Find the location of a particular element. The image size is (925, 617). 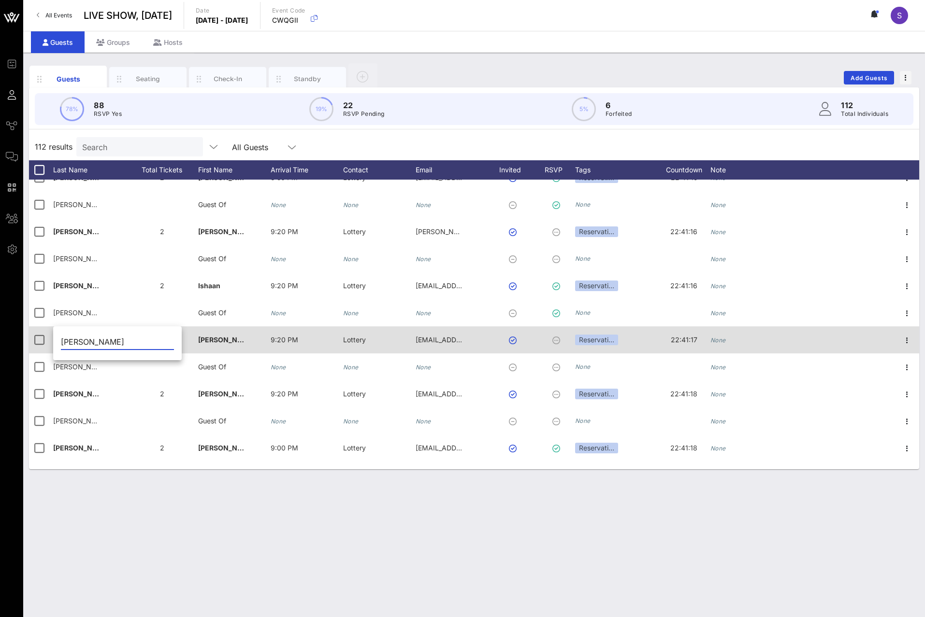

span: 22:41:18 is located at coordinates (684, 394).